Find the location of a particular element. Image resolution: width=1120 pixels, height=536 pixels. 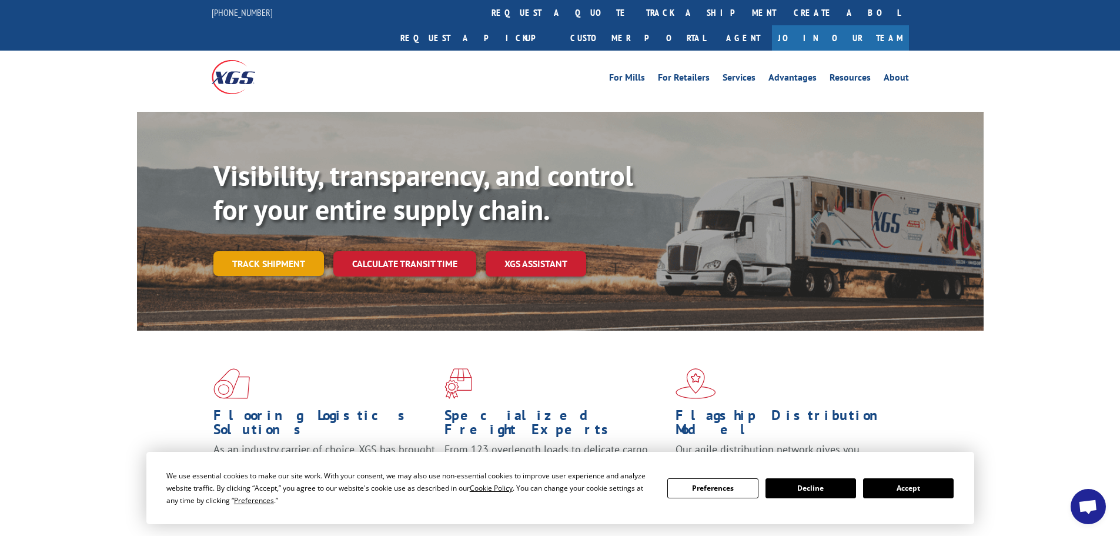

span: Preferences is located at coordinates (254, 500).